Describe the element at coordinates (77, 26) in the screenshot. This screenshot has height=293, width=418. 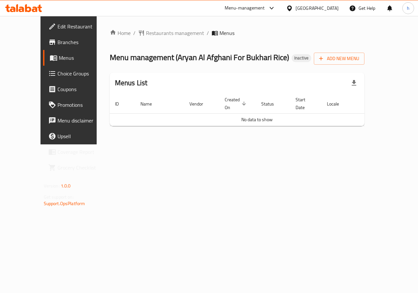
I see `a: Edit Restaurant` at that location.